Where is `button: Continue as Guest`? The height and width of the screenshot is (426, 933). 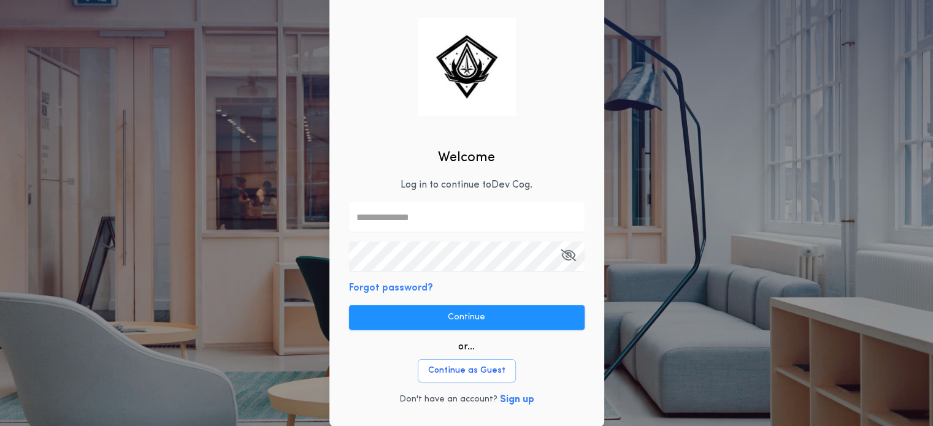 button: Continue as Guest is located at coordinates (467, 371).